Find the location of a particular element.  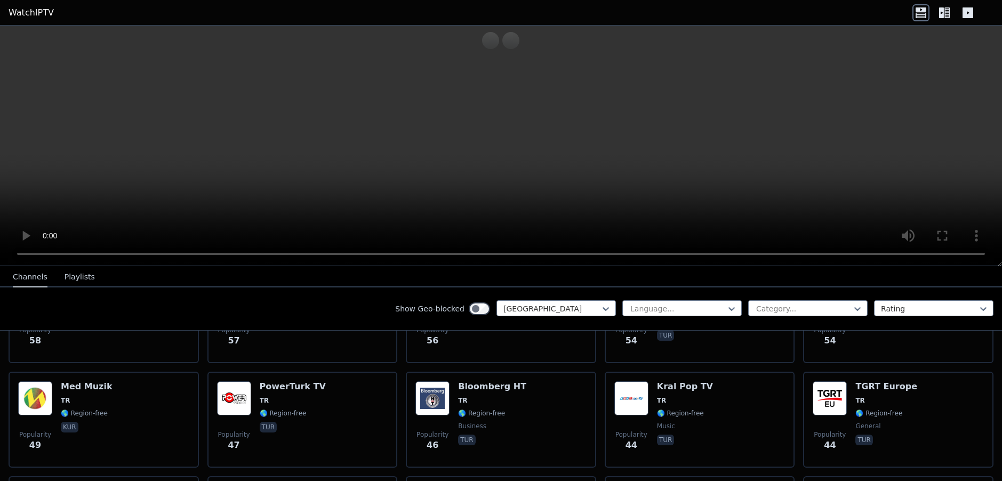

span: 56 is located at coordinates (432, 341).